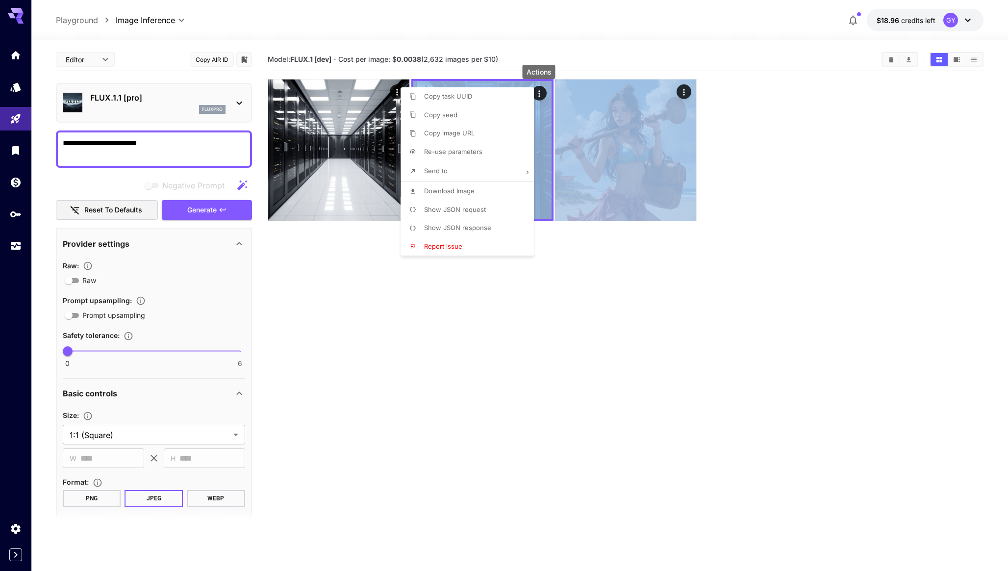  Describe the element at coordinates (539, 72) in the screenshot. I see `div: Actions` at that location.